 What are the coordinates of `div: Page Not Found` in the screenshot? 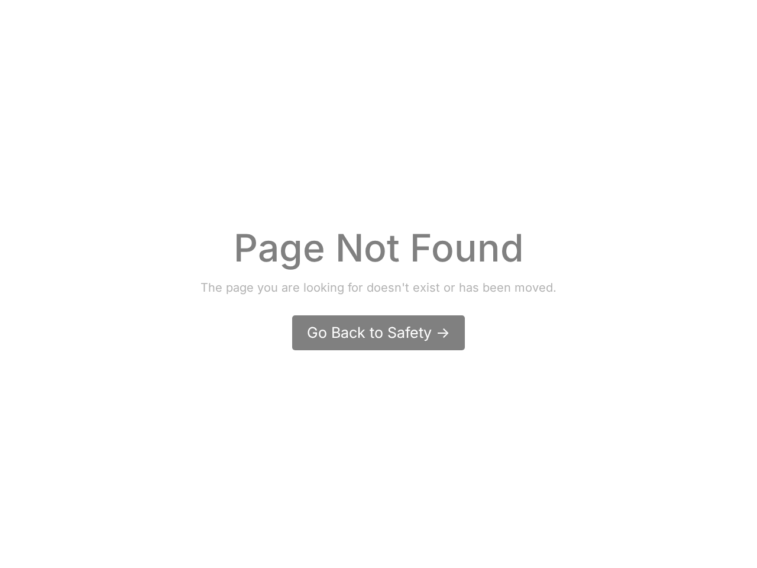 It's located at (379, 248).